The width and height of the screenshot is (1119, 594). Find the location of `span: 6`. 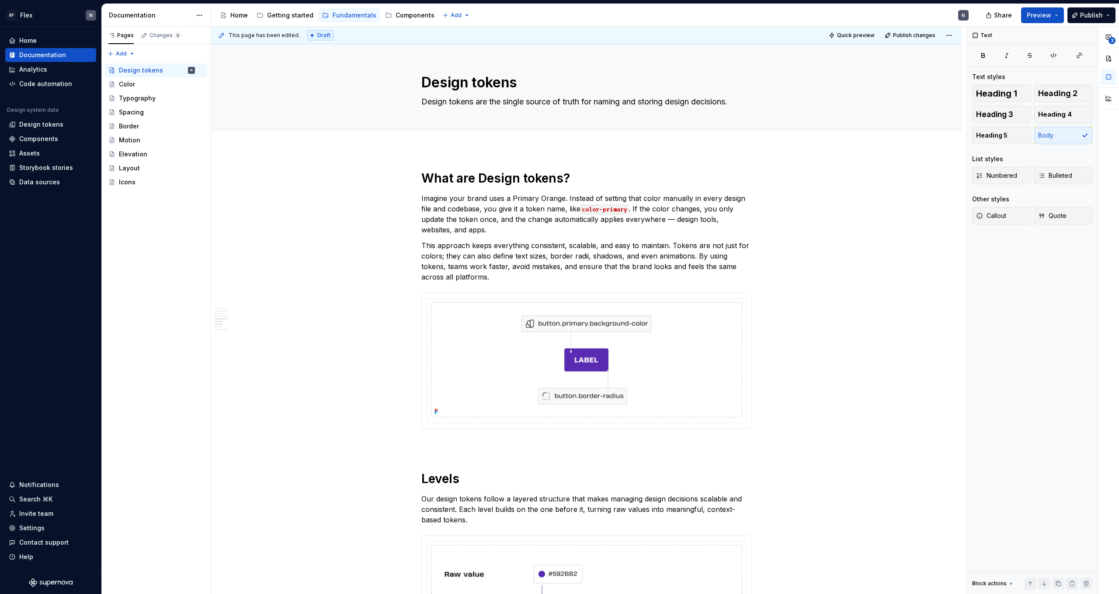

span: 6 is located at coordinates (178, 35).